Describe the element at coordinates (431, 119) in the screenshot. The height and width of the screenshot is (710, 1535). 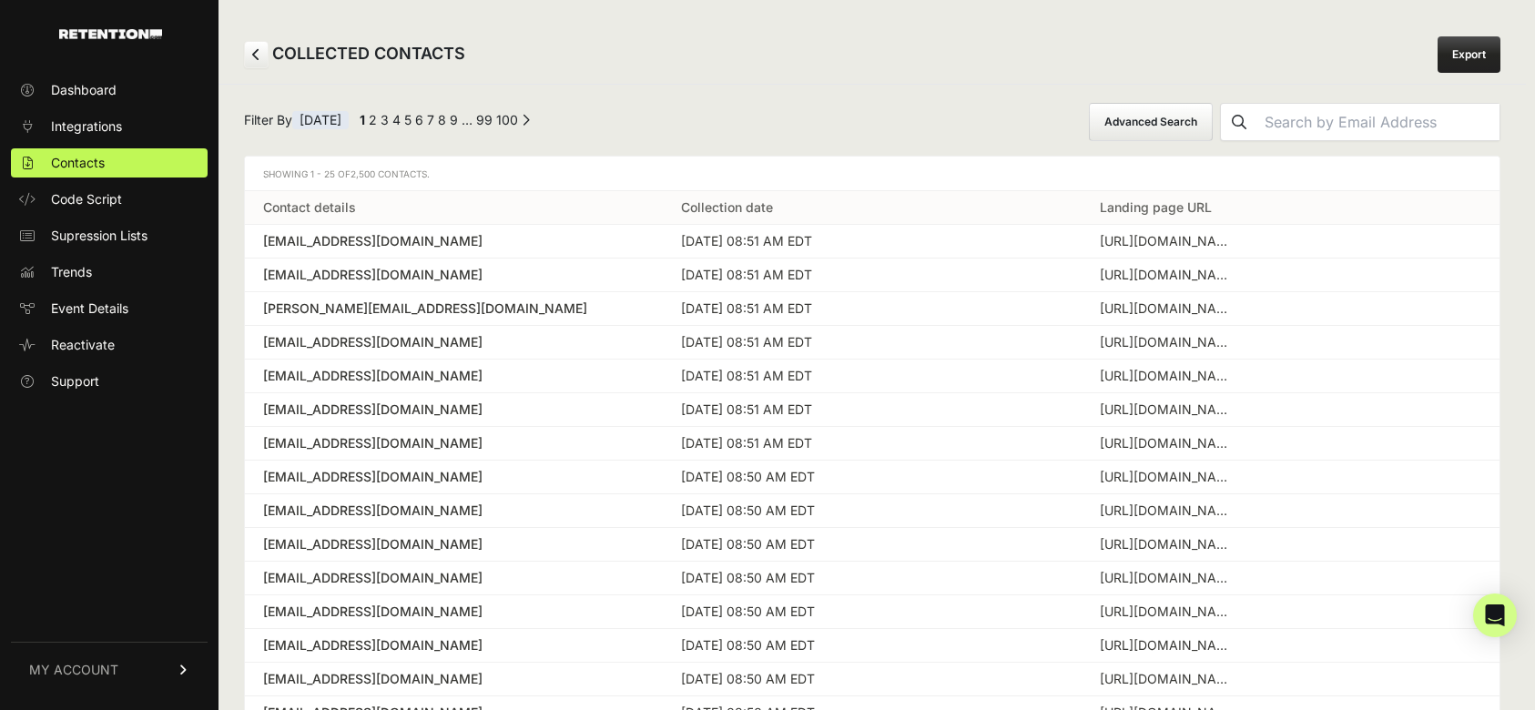
I see `a: Page 7` at that location.